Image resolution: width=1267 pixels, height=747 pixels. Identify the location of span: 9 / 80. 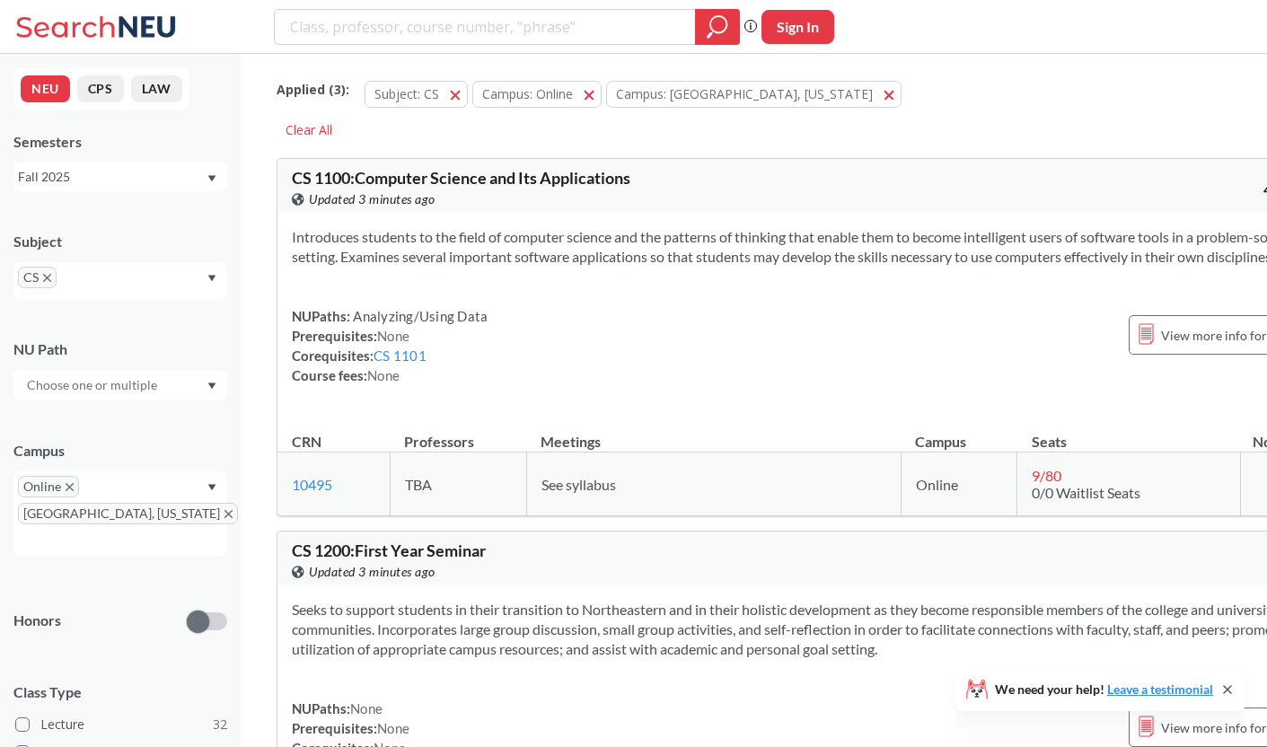
(1046, 475).